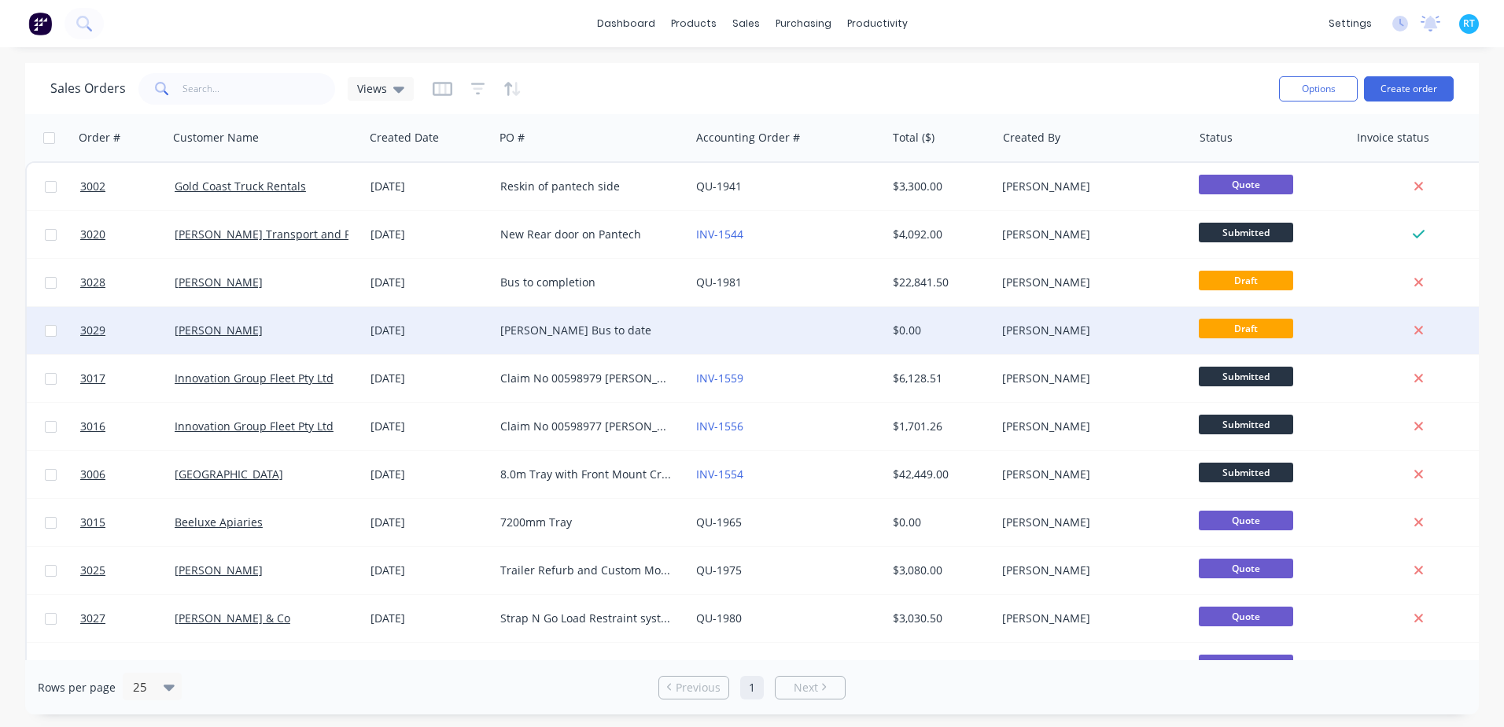 The image size is (1504, 727). I want to click on a: 3027, so click(127, 618).